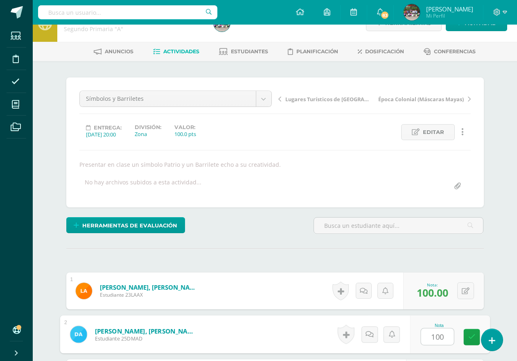 Image resolution: width=517 pixels, height=361 pixels. What do you see at coordinates (145, 338) in the screenshot?
I see `span: Estudiante 25DMAD` at bounding box center [145, 338].